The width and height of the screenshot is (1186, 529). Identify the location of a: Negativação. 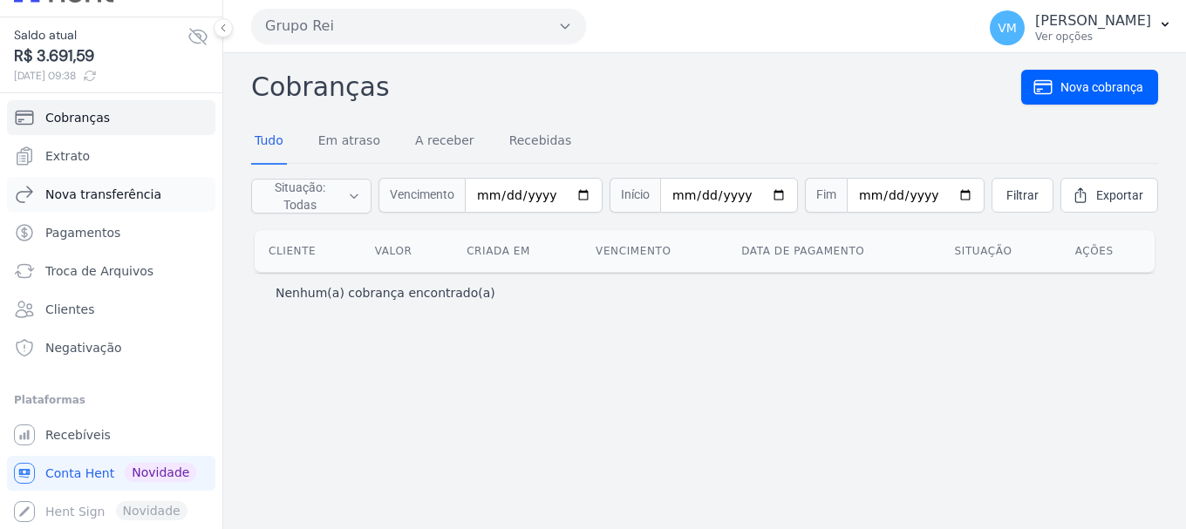
(111, 348).